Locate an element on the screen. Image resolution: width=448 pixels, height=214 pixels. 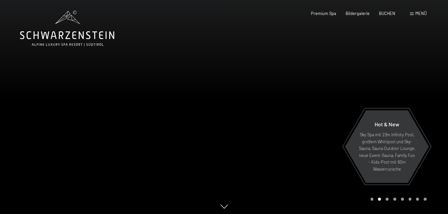
div: Carousel Page 7 is located at coordinates (418, 199).